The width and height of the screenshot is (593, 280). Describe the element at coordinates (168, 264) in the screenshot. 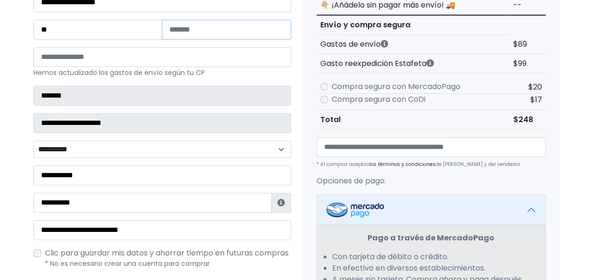

I see `p: * No es necesario crear una cuenta para comprar` at that location.